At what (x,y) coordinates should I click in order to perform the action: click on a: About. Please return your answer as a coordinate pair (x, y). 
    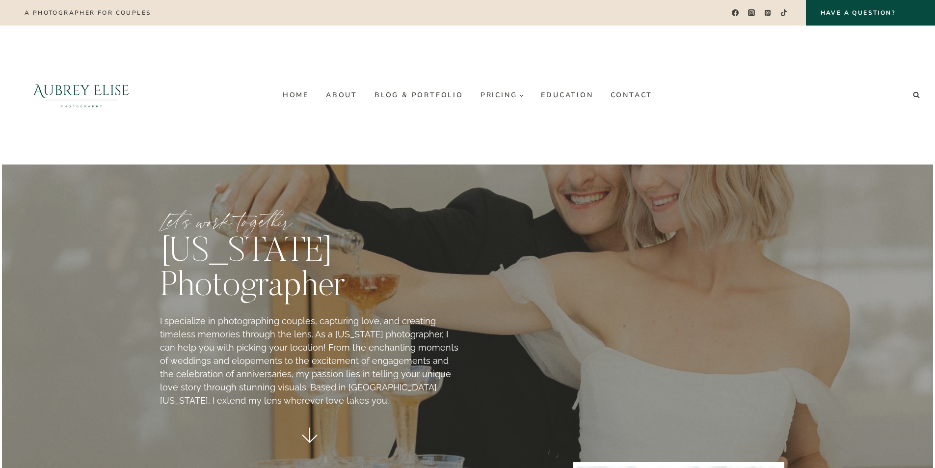
    Looking at the image, I should click on (341, 95).